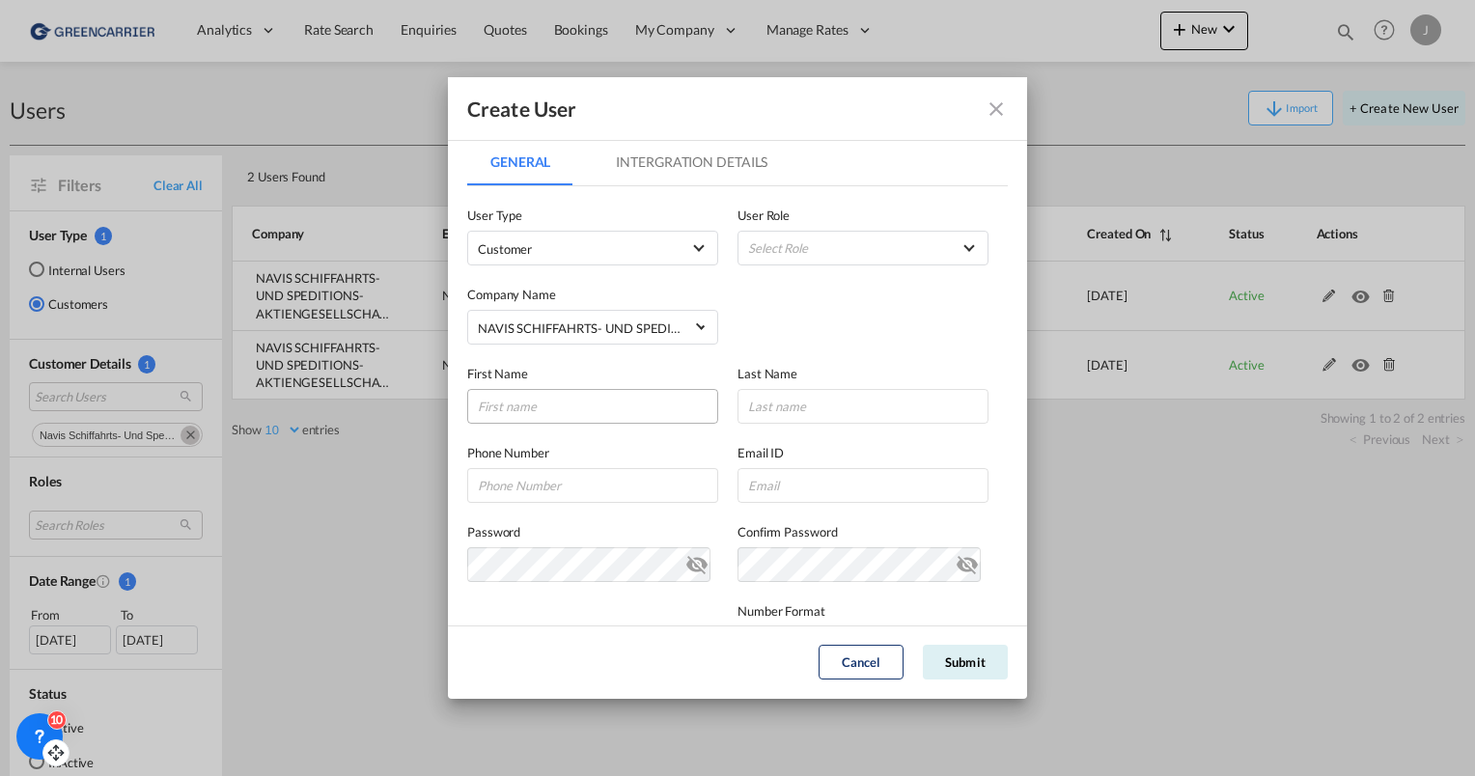 This screenshot has width=1475, height=776. I want to click on md-tab-item: Intergration Details, so click(691, 162).